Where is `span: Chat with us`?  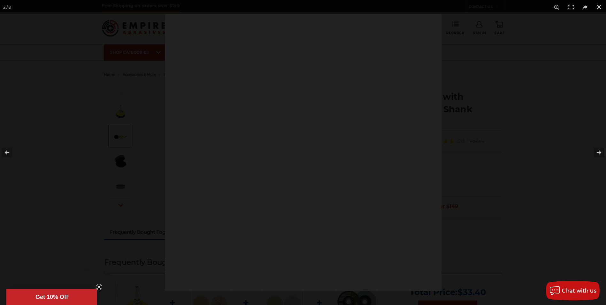
span: Chat with us is located at coordinates (579, 290).